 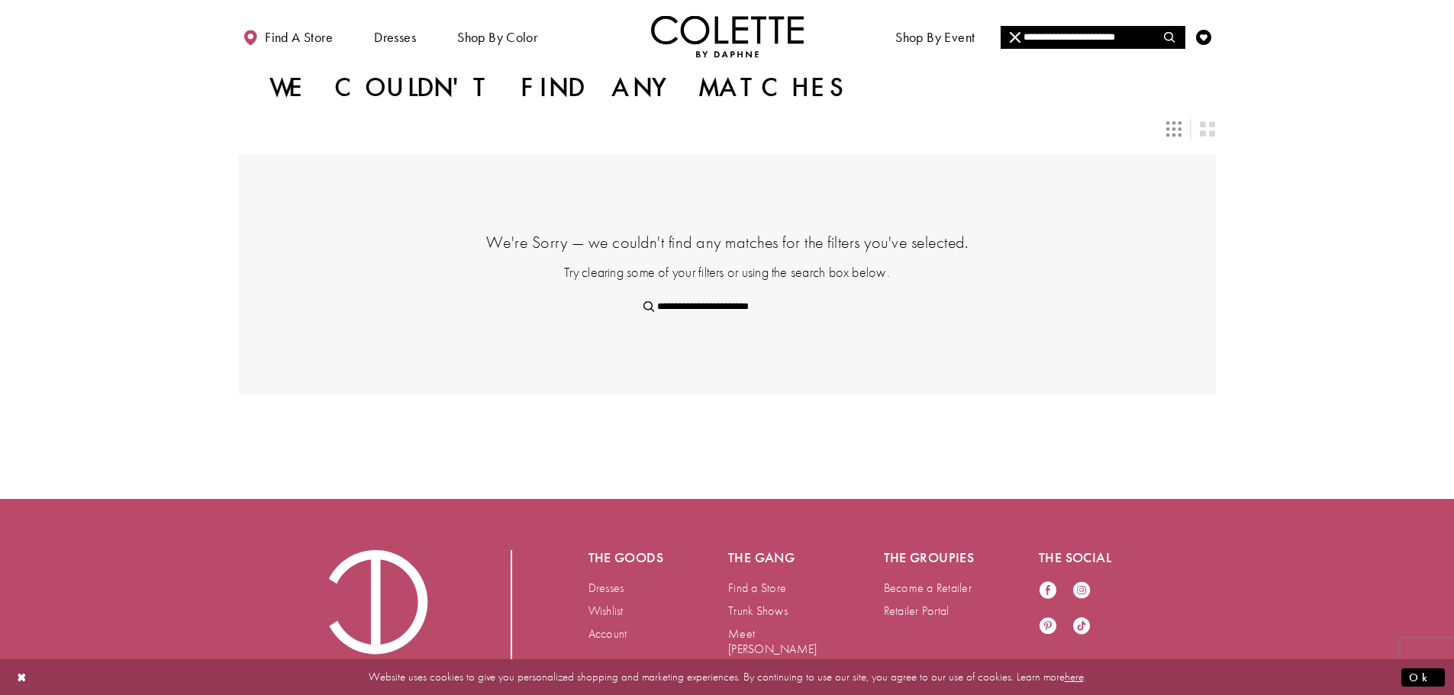 What do you see at coordinates (1086, 558) in the screenshot?
I see `h5: The social` at bounding box center [1086, 558].